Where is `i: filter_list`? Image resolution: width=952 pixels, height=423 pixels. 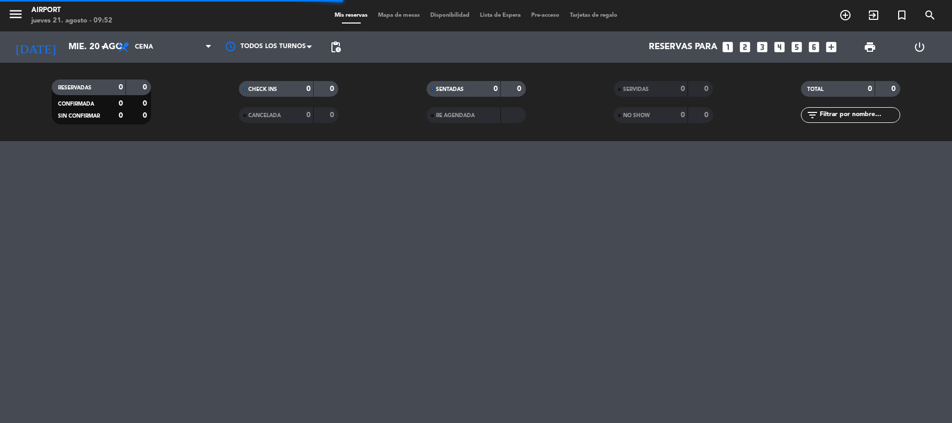 i: filter_list is located at coordinates (813, 115).